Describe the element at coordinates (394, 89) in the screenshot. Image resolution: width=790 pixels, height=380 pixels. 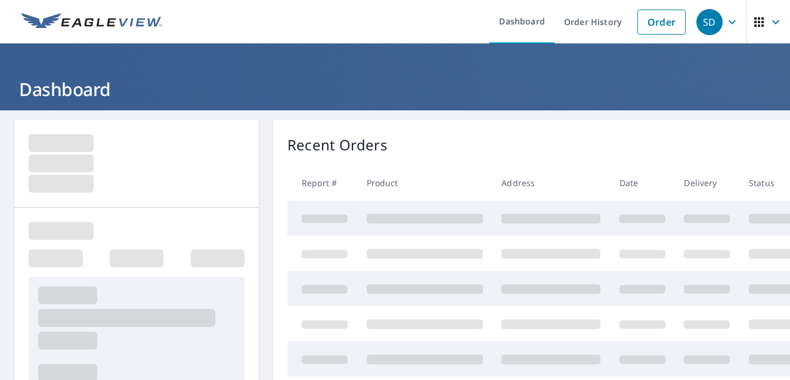
I see `h1: Dashboard` at that location.